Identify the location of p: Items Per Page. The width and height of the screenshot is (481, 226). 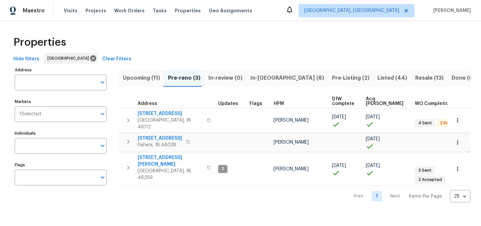
(425, 197).